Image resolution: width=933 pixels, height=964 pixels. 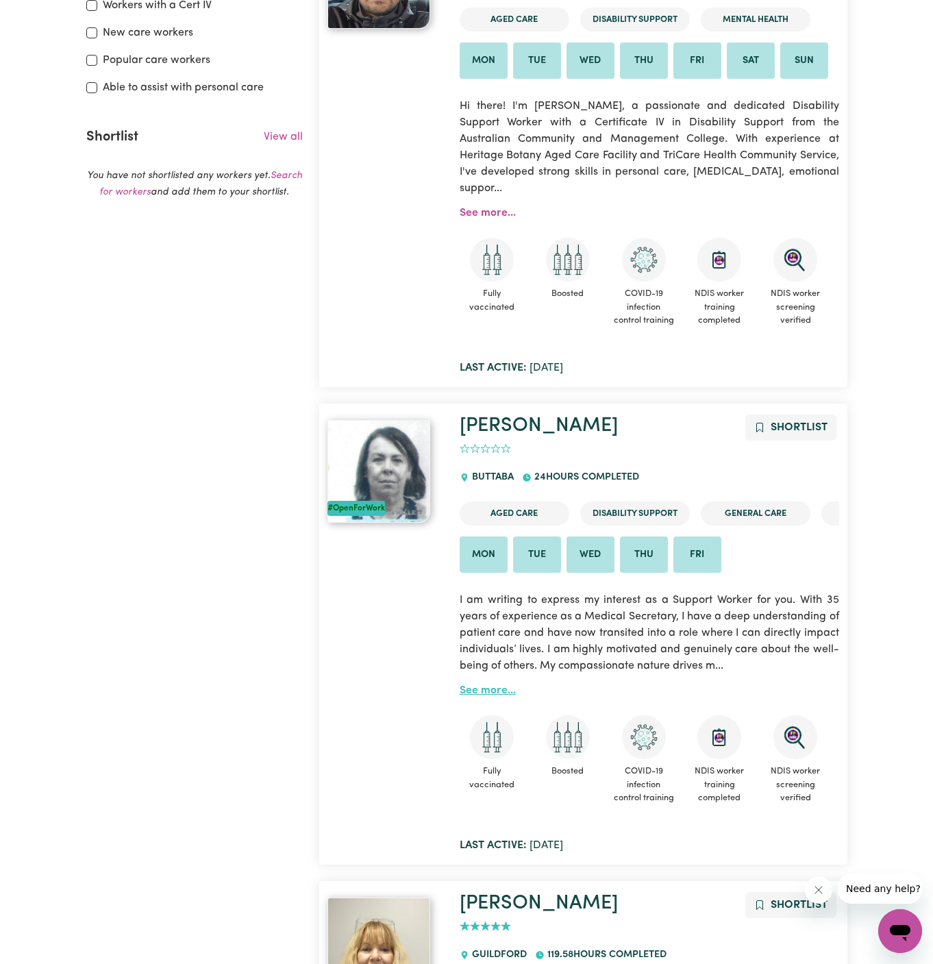 What do you see at coordinates (156, 60) in the screenshot?
I see `label: Popular care workers` at bounding box center [156, 60].